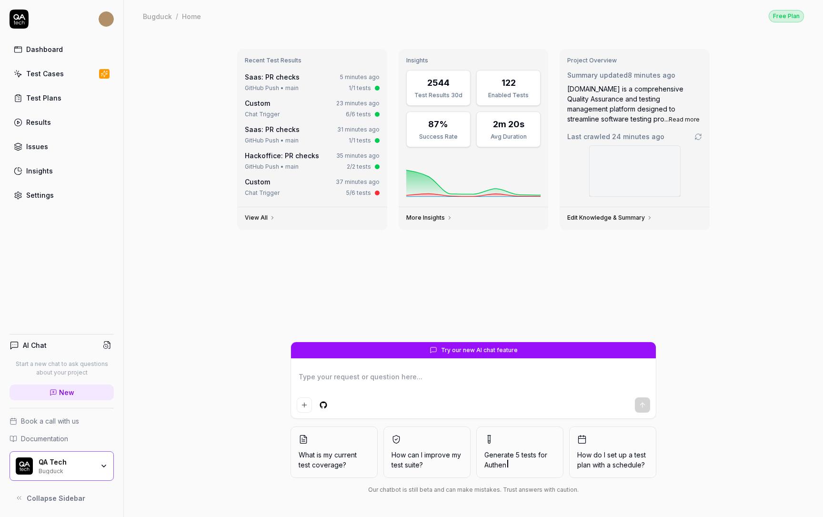 This screenshot has width=823, height=517. What do you see at coordinates (24, 466) in the screenshot?
I see `img: QA Tech Logo` at bounding box center [24, 466].